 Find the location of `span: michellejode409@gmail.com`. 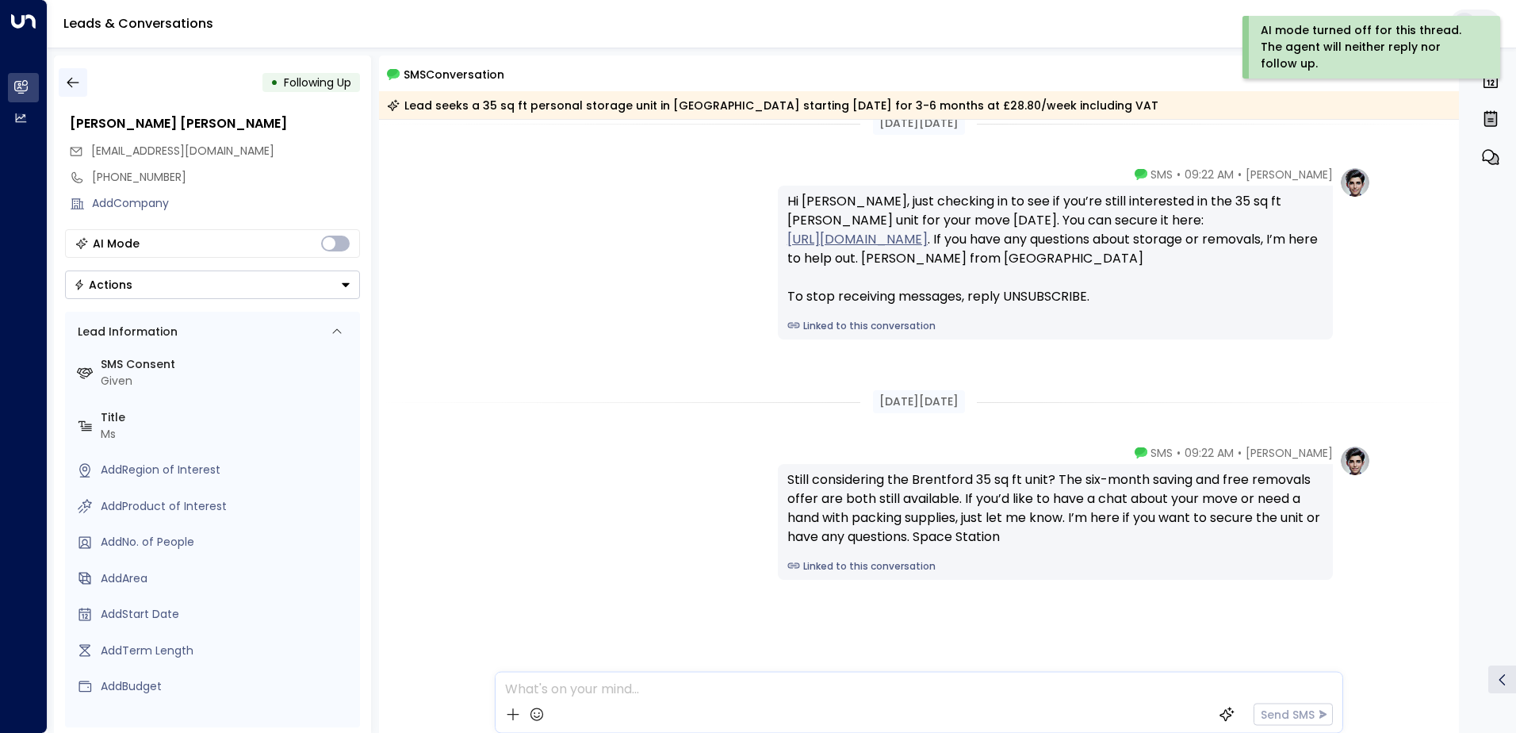

span: michellejode409@gmail.com is located at coordinates (182, 151).